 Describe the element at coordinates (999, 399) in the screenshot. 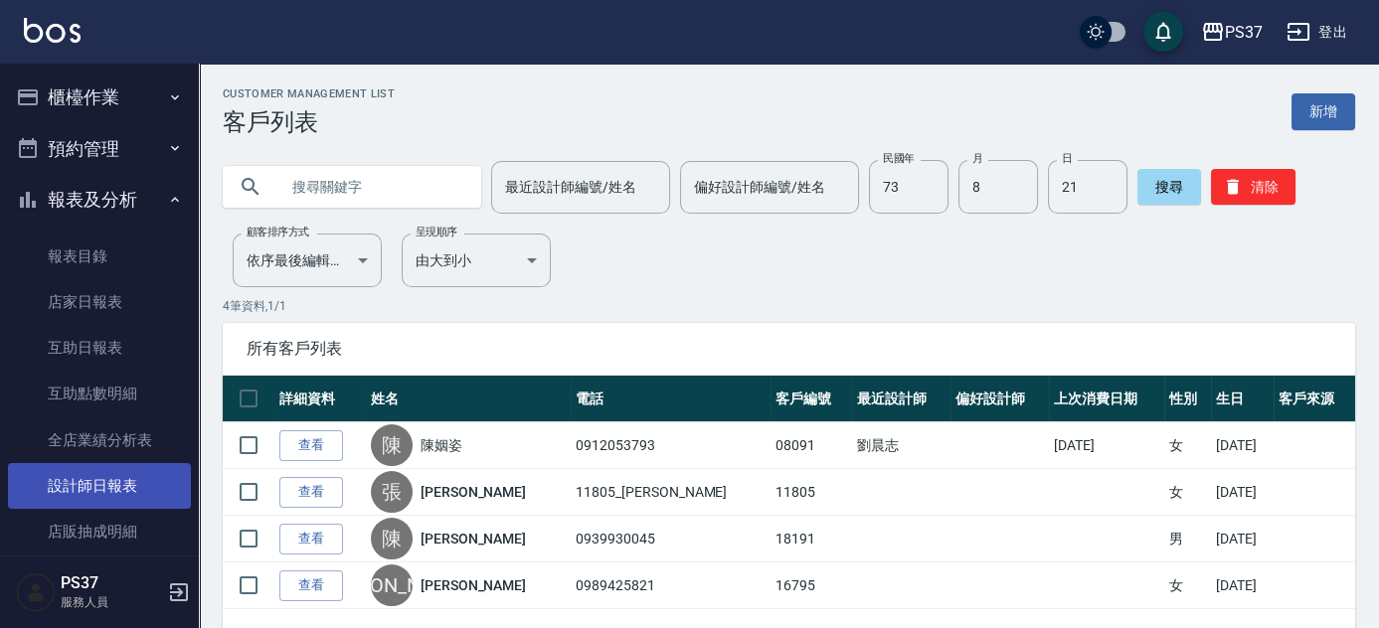

I see `th: 偏好設計師` at that location.